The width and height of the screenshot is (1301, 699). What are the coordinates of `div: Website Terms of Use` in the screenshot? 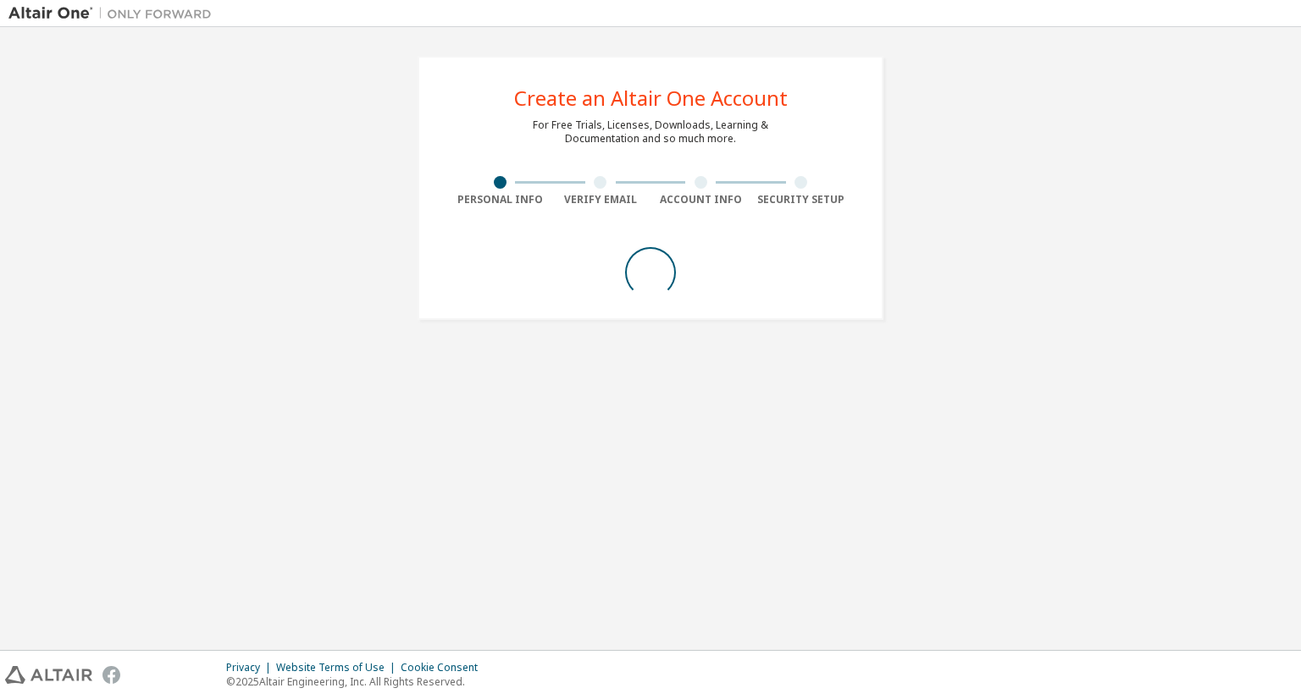 It's located at (338, 668).